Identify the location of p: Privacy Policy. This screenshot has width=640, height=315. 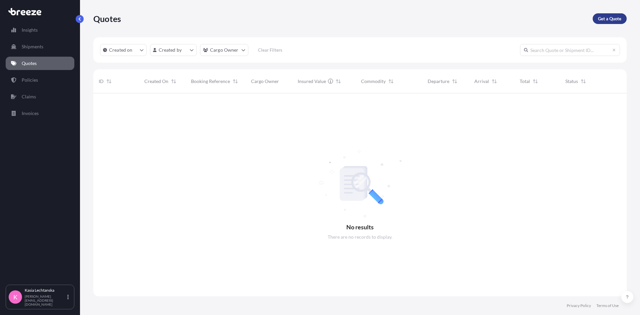
(579, 306).